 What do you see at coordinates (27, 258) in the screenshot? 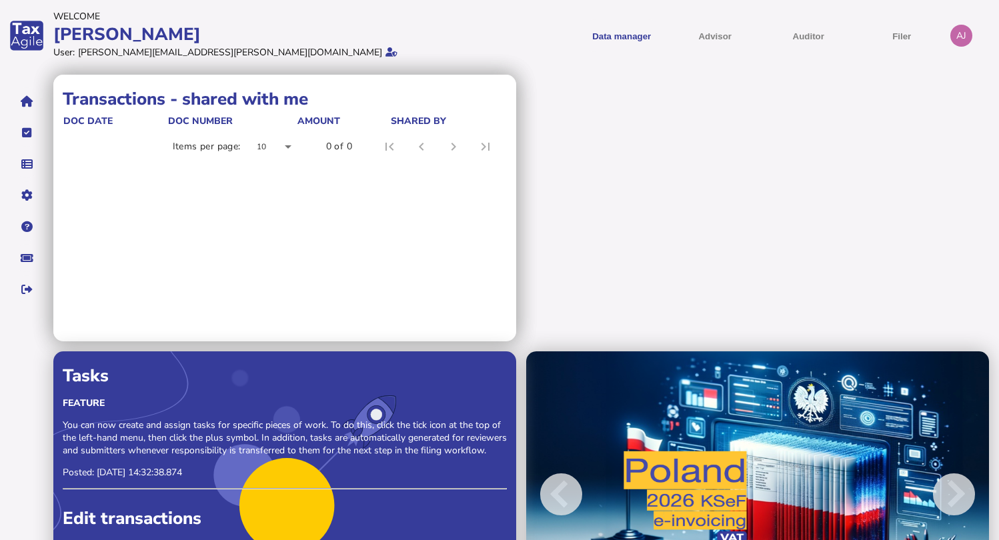
I see `button: Raise a support ticket` at bounding box center [27, 258].